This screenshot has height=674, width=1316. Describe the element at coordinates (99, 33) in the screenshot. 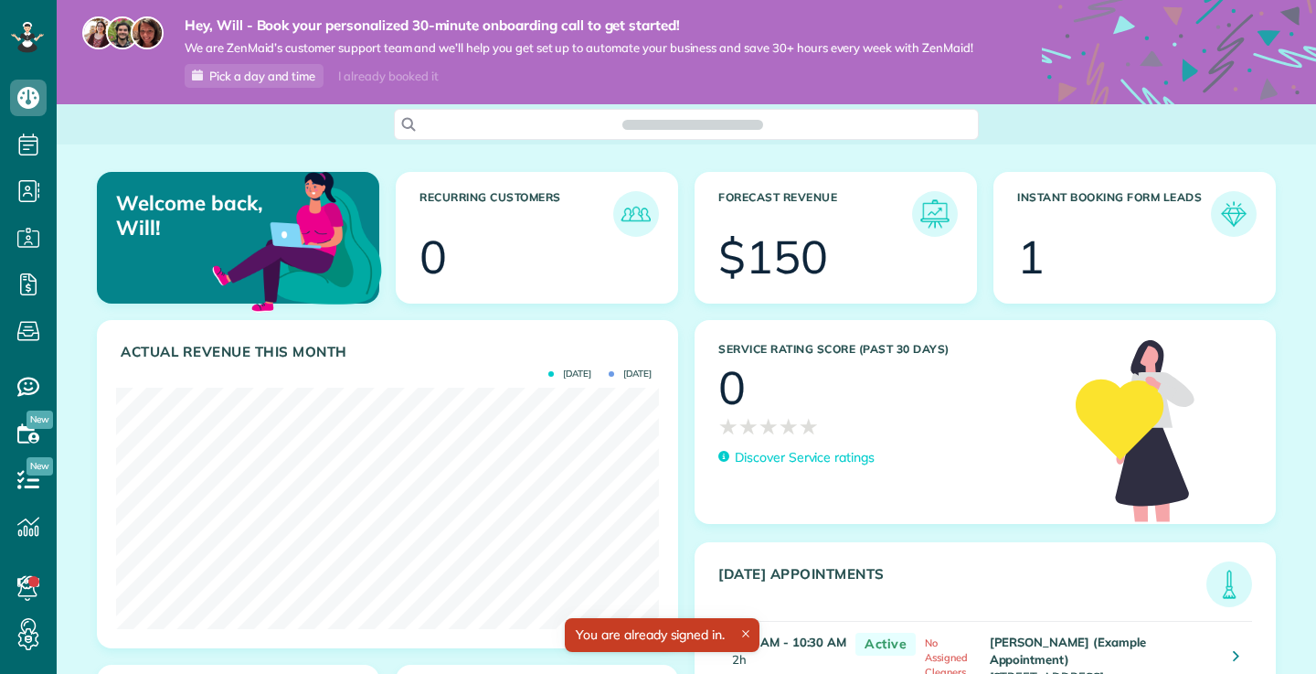

I see `img: maria-72a9807cf96188c08ef61303f053569d2e2a8a1cde33d635c8a3ac13582a053d.jpg` at that location.